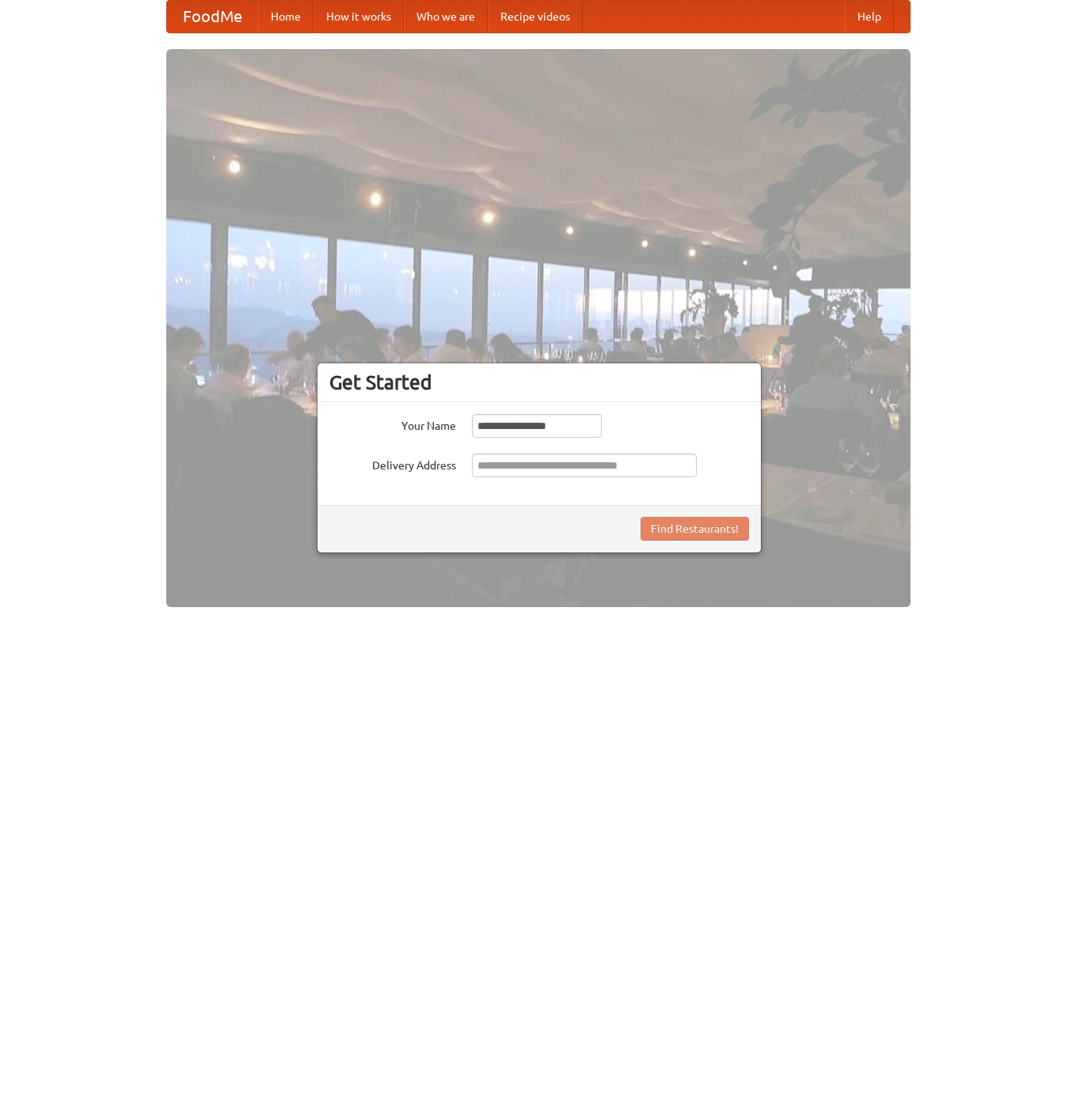  Describe the element at coordinates (536, 17) in the screenshot. I see `a: Recipe videos` at that location.